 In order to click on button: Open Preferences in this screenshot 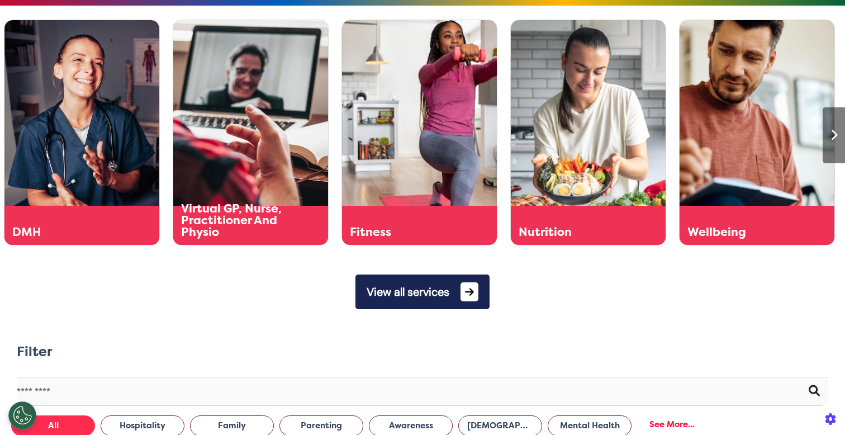, I will do `click(22, 415)`.